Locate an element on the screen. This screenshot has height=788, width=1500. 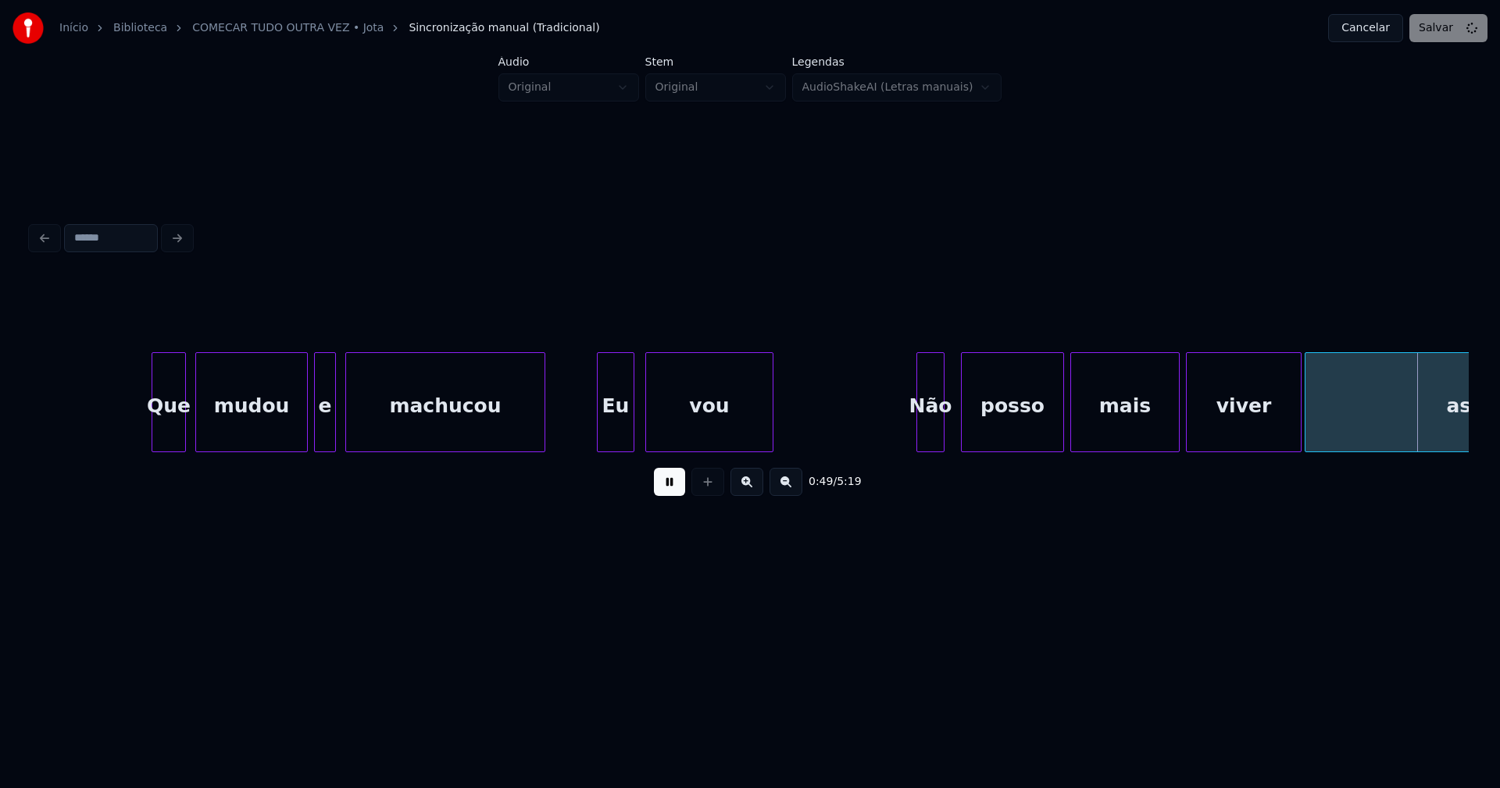
label: Áudio is located at coordinates (569, 62).